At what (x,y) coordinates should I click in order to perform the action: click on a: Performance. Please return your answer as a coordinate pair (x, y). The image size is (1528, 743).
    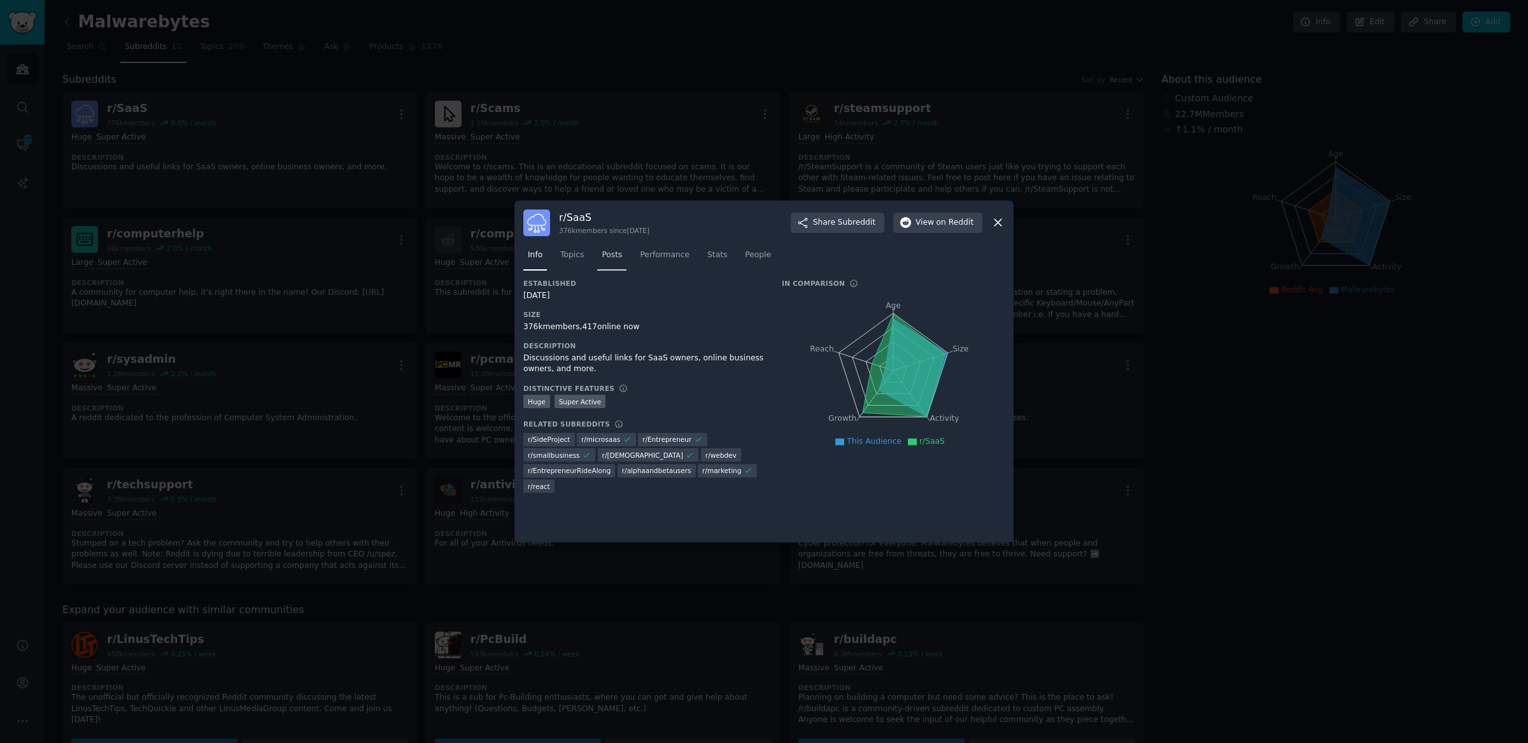
    Looking at the image, I should click on (665, 258).